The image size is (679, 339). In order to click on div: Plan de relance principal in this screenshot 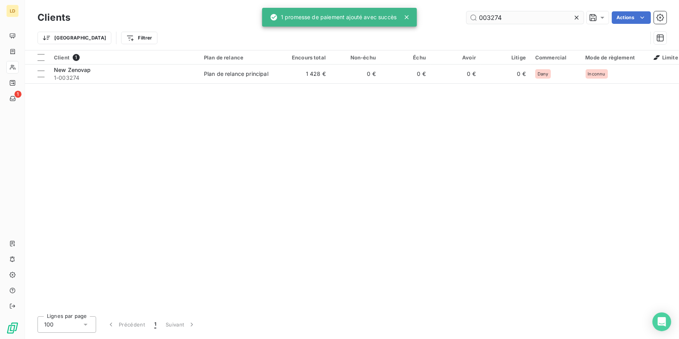, I will do `click(236, 74)`.